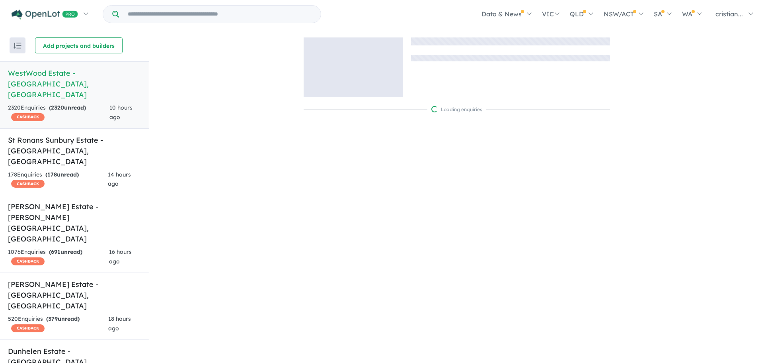 Image resolution: width=764 pixels, height=363 pixels. I want to click on div: 178 Enquir ies, so click(58, 180).